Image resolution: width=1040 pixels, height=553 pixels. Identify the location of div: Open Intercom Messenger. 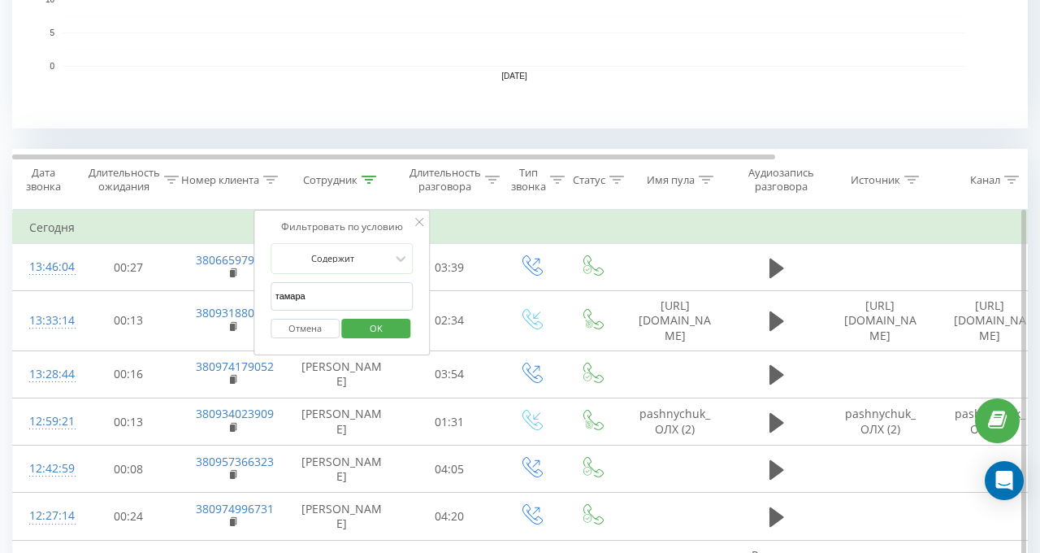
(1004, 480).